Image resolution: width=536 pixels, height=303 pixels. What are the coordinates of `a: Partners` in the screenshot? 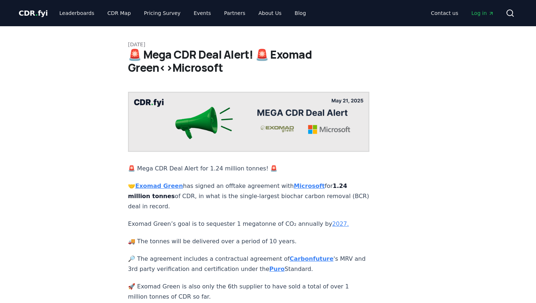 It's located at (235, 13).